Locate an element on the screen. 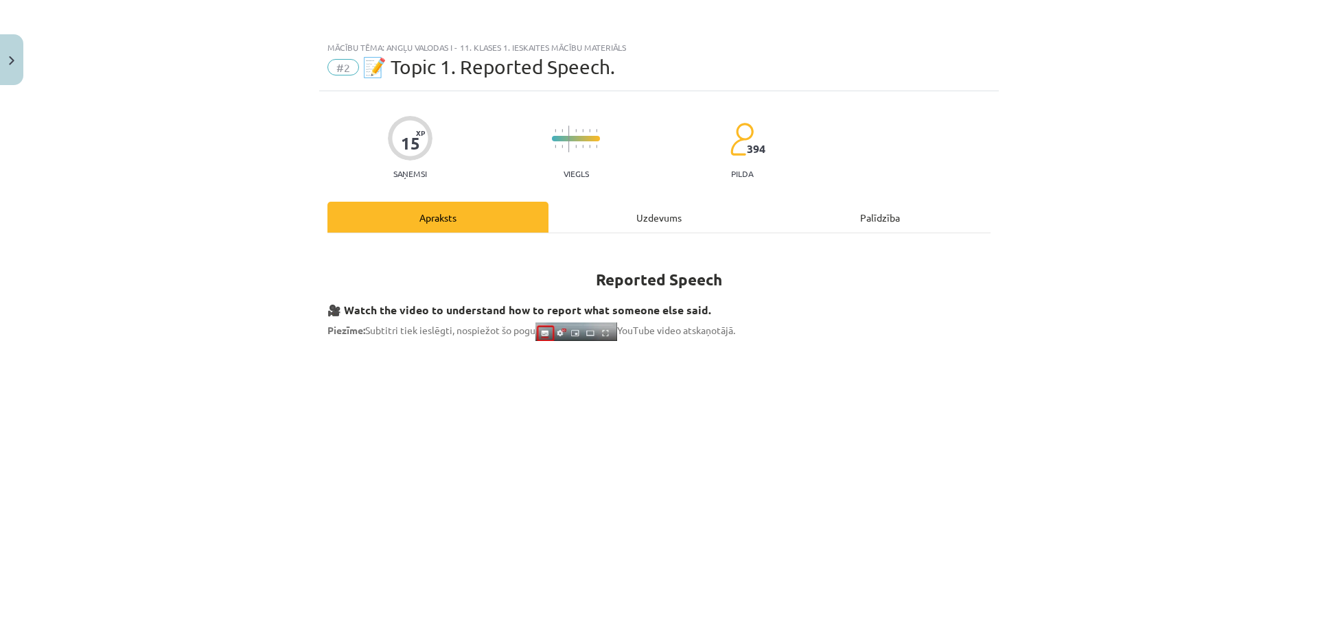 The image size is (1318, 625). div: 15 is located at coordinates (410, 143).